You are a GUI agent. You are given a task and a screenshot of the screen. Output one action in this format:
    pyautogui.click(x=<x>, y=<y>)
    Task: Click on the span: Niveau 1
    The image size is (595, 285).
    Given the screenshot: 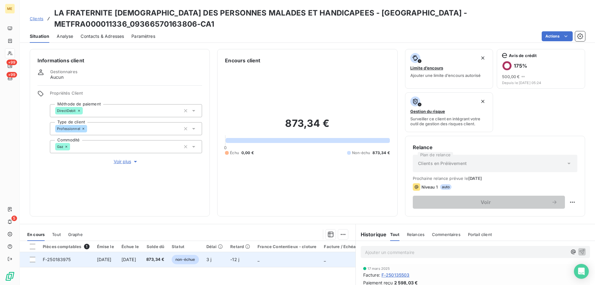 What is the action you would take?
    pyautogui.click(x=429, y=187)
    